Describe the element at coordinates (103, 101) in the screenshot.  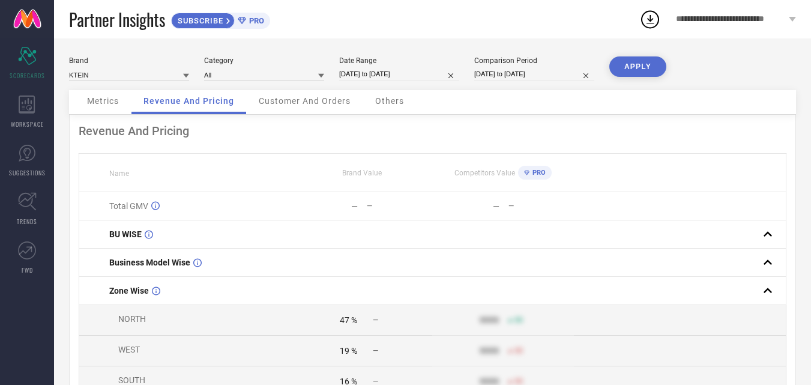
I see `span: Metrics` at that location.